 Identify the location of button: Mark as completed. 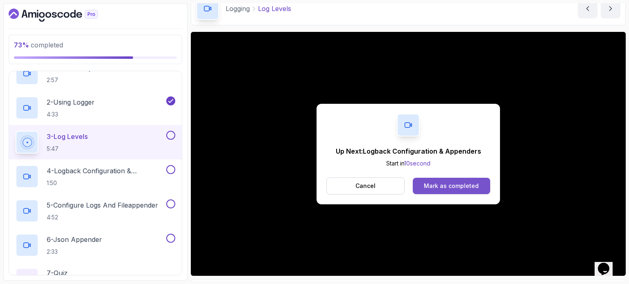
(451, 186).